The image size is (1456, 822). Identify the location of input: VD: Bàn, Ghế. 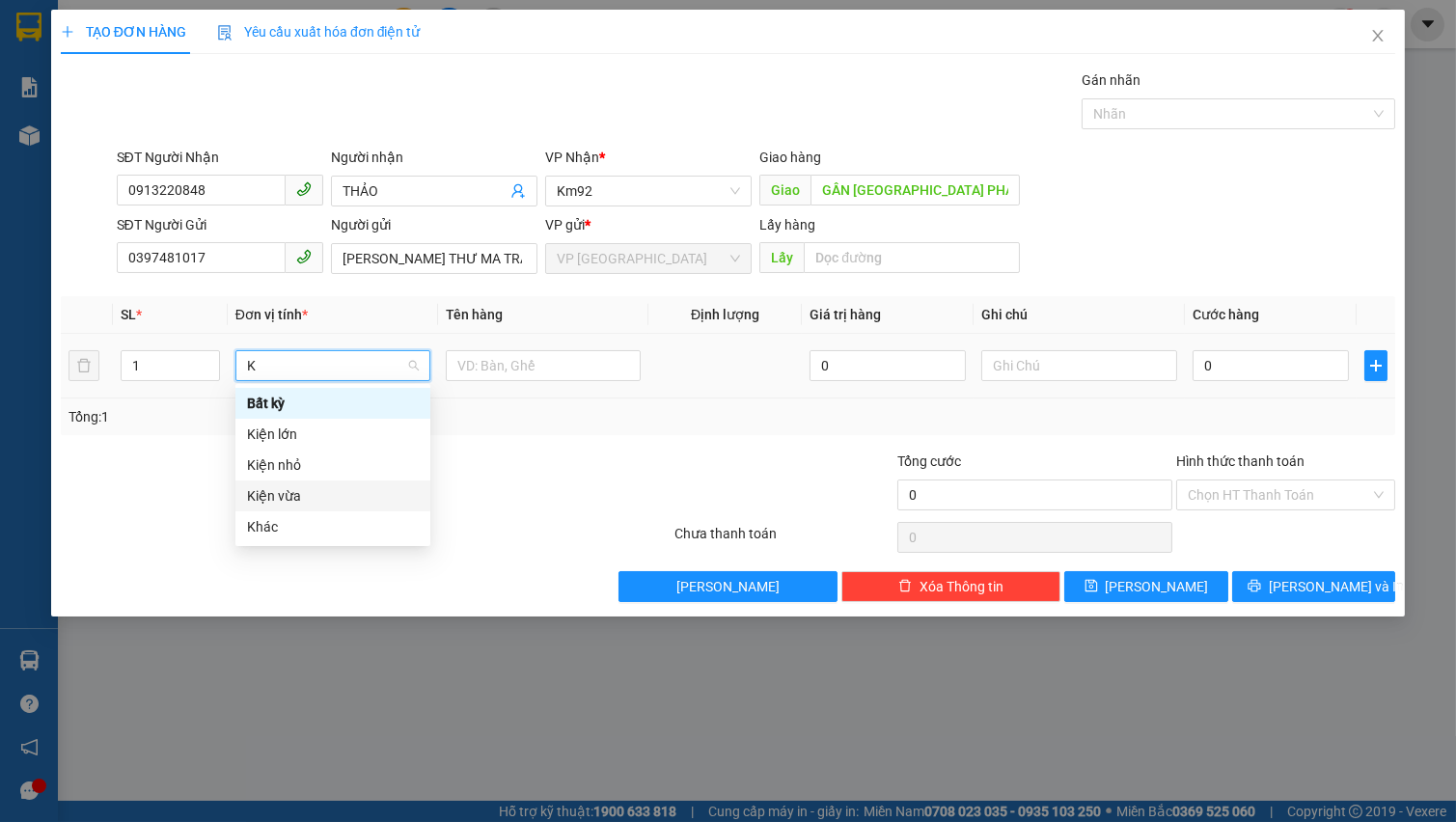
(543, 365).